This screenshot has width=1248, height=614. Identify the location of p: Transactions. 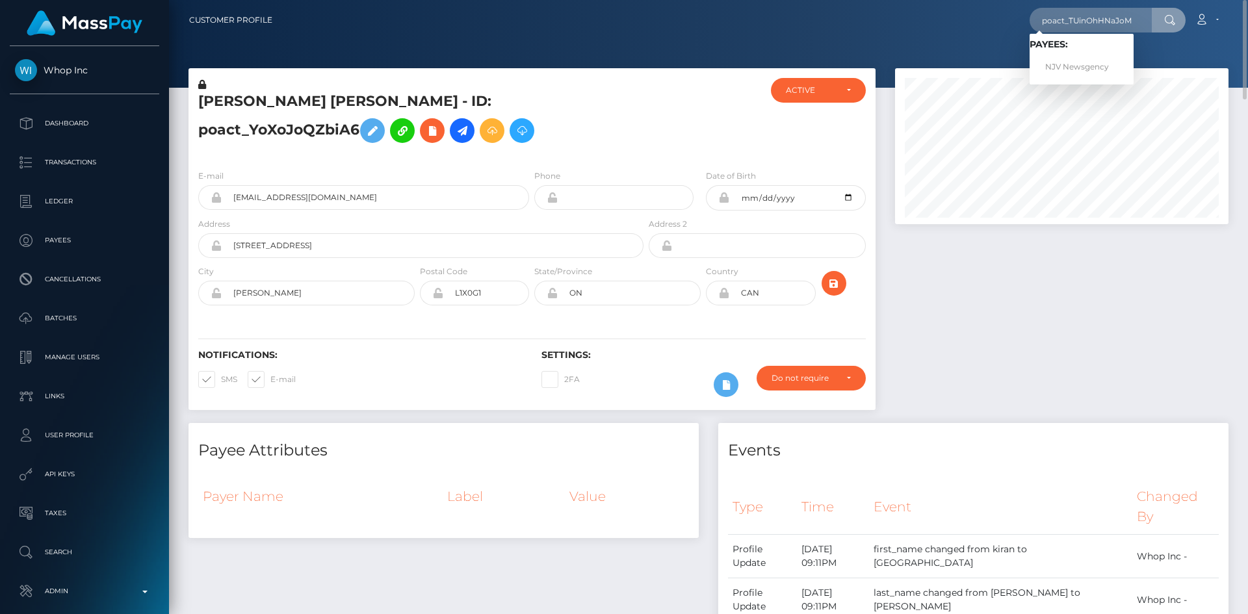
(84, 162).